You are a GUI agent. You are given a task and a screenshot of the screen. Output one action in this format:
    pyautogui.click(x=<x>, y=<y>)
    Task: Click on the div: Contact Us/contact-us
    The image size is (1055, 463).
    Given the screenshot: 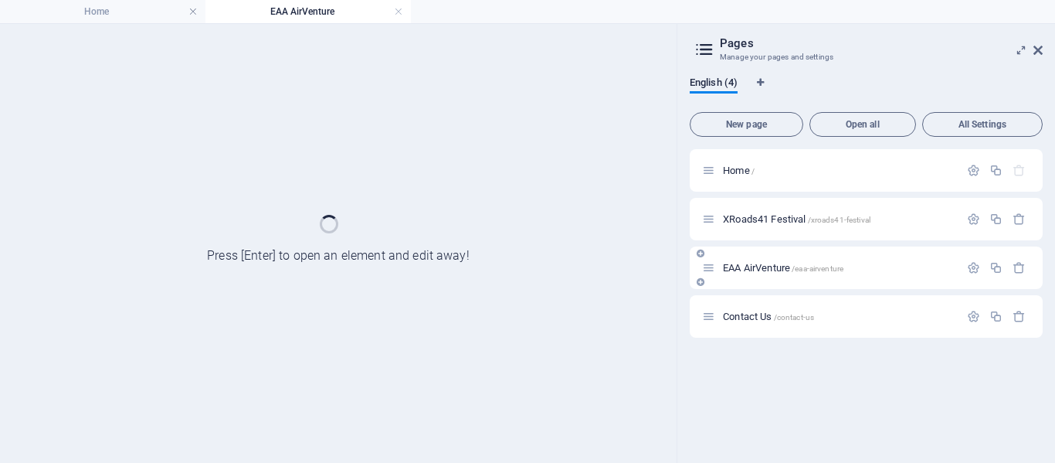 What is the action you would take?
    pyautogui.click(x=839, y=316)
    